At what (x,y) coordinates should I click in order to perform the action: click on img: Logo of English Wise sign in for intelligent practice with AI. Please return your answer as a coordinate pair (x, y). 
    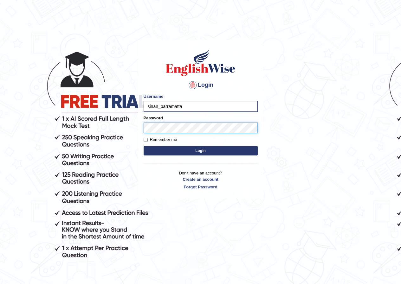
    Looking at the image, I should click on (200, 63).